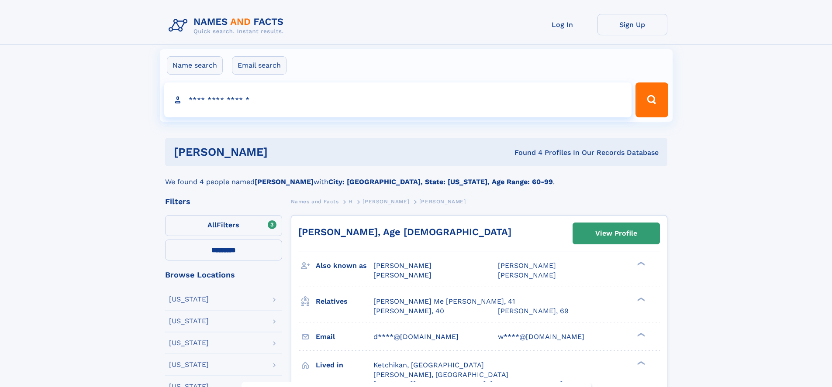 This screenshot has width=832, height=387. Describe the element at coordinates (223, 202) in the screenshot. I see `div: Filters` at that location.